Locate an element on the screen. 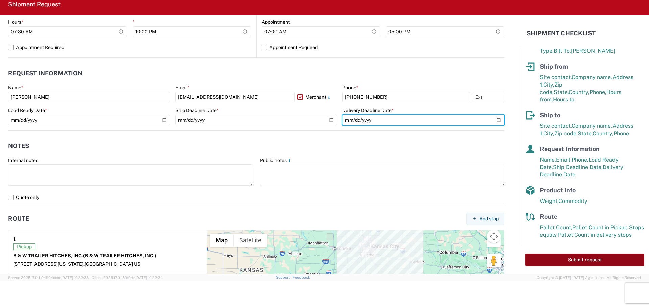 The width and height of the screenshot is (649, 308). span: Product info is located at coordinates (558, 190).